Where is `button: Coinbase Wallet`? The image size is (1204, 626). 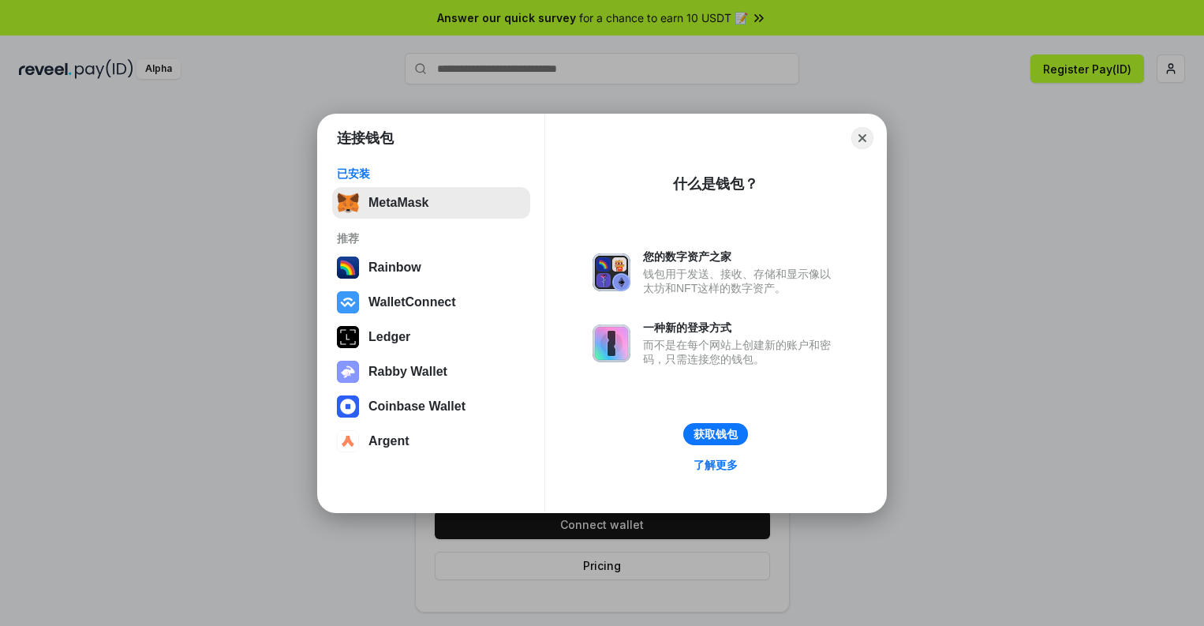
button: Coinbase Wallet is located at coordinates (431, 406).